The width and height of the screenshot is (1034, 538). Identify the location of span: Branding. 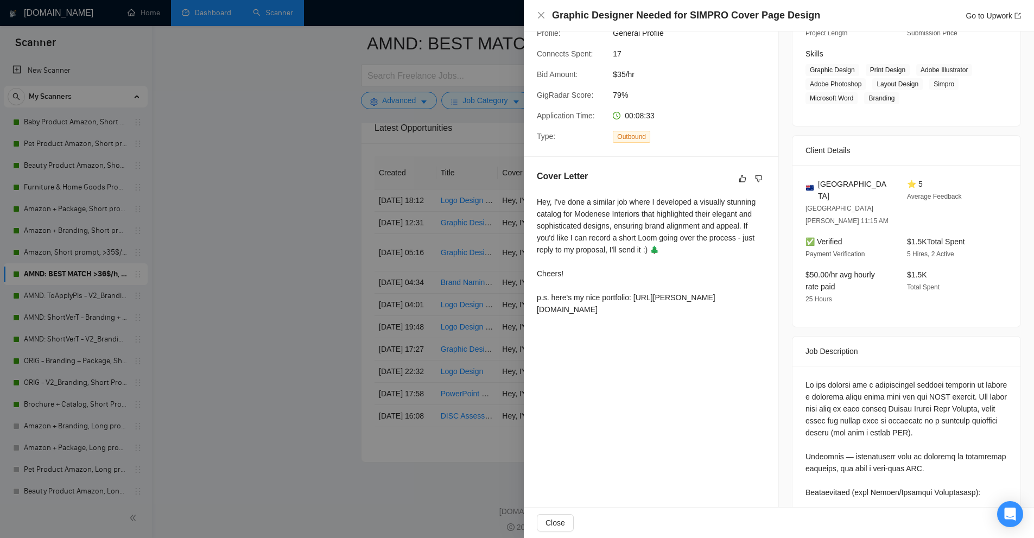
(881, 98).